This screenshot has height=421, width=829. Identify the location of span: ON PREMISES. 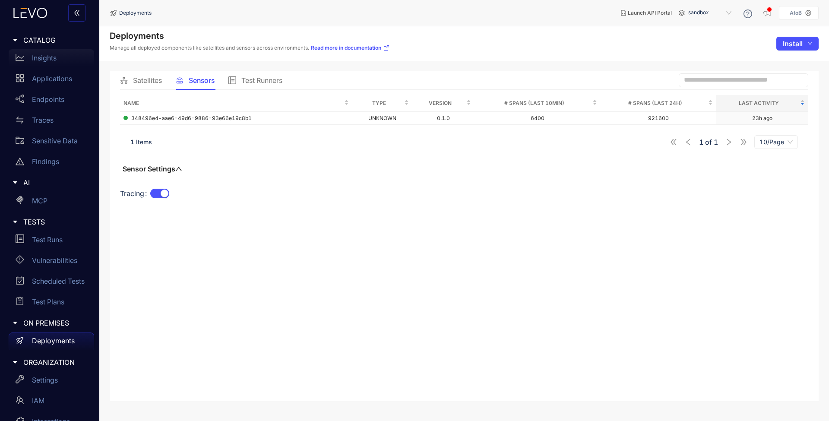
(55, 323).